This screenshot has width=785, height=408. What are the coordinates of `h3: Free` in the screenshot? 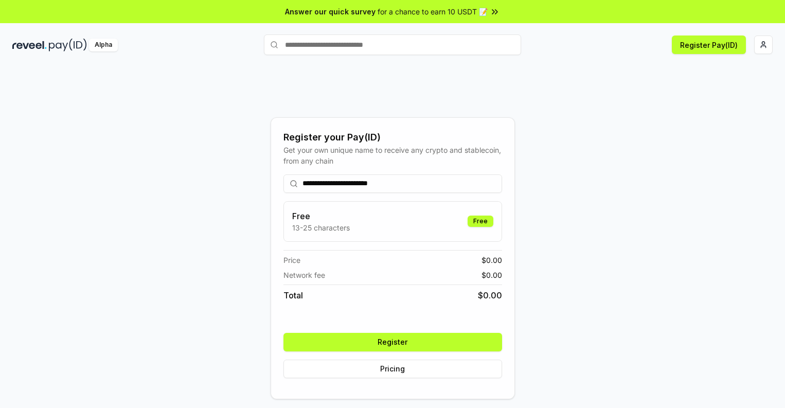 It's located at (321, 216).